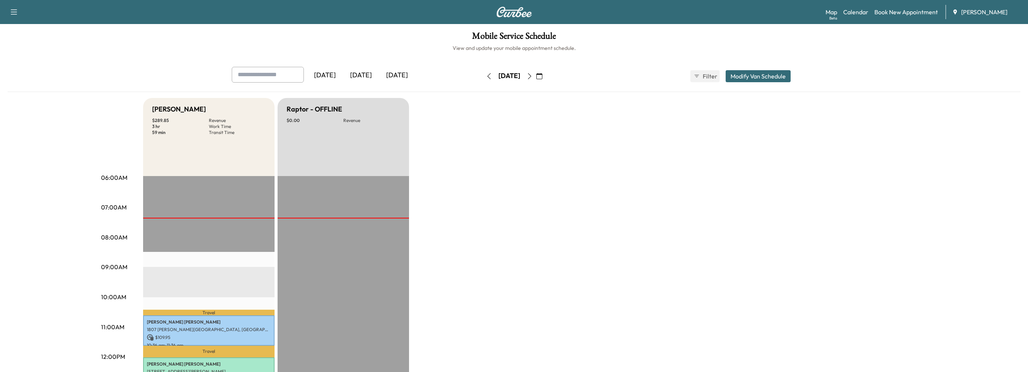 The height and width of the screenshot is (372, 1028). What do you see at coordinates (705, 76) in the screenshot?
I see `button: Filter` at bounding box center [705, 76].